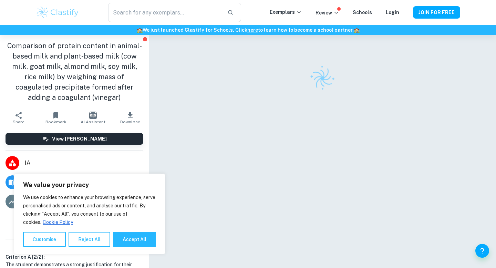  What do you see at coordinates (93, 122) in the screenshot?
I see `span: AI Assistant` at bounding box center [93, 122].